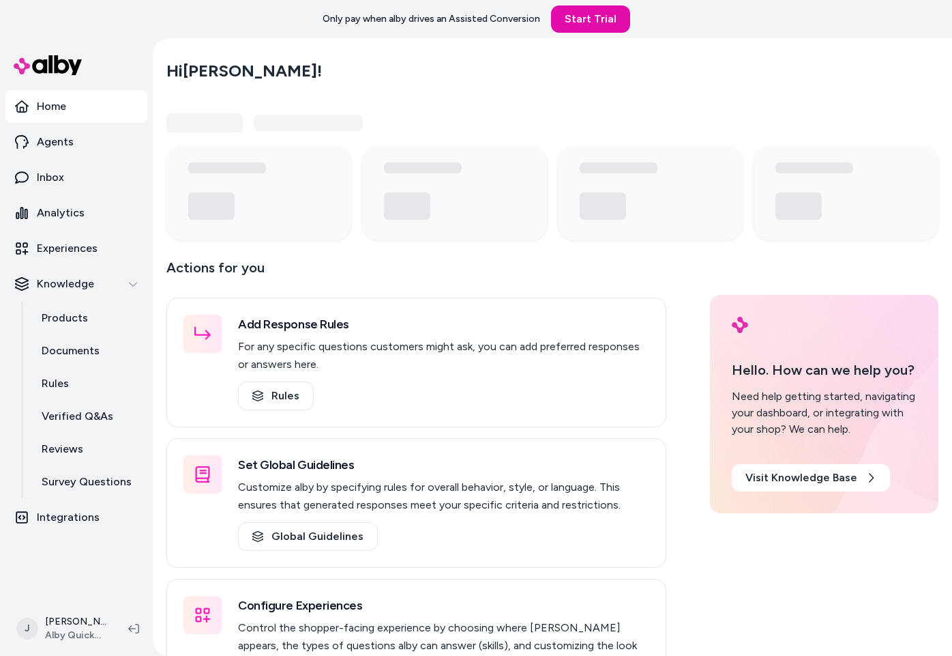 Image resolution: width=952 pixels, height=656 pixels. What do you see at coordinates (27, 628) in the screenshot?
I see `span: J` at bounding box center [27, 628].